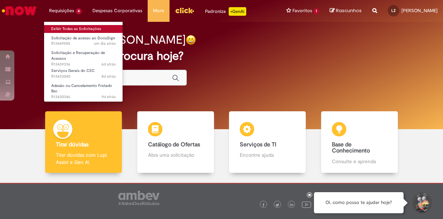  I want to click on ul: Requisições, so click(83, 62).